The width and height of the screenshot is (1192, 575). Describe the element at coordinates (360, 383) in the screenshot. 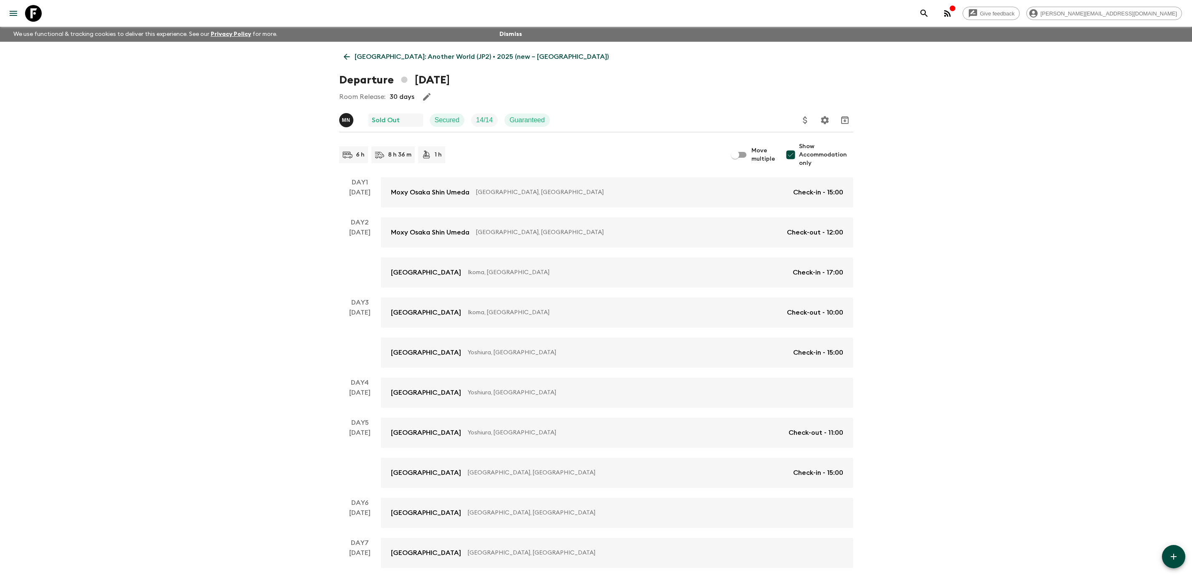

I see `p: Day 4` at that location.